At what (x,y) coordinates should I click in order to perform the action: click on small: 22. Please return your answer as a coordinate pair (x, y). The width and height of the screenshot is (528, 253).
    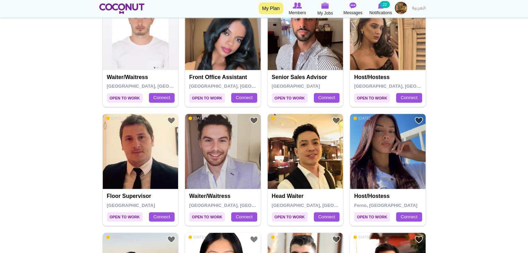
    Looking at the image, I should click on (384, 5).